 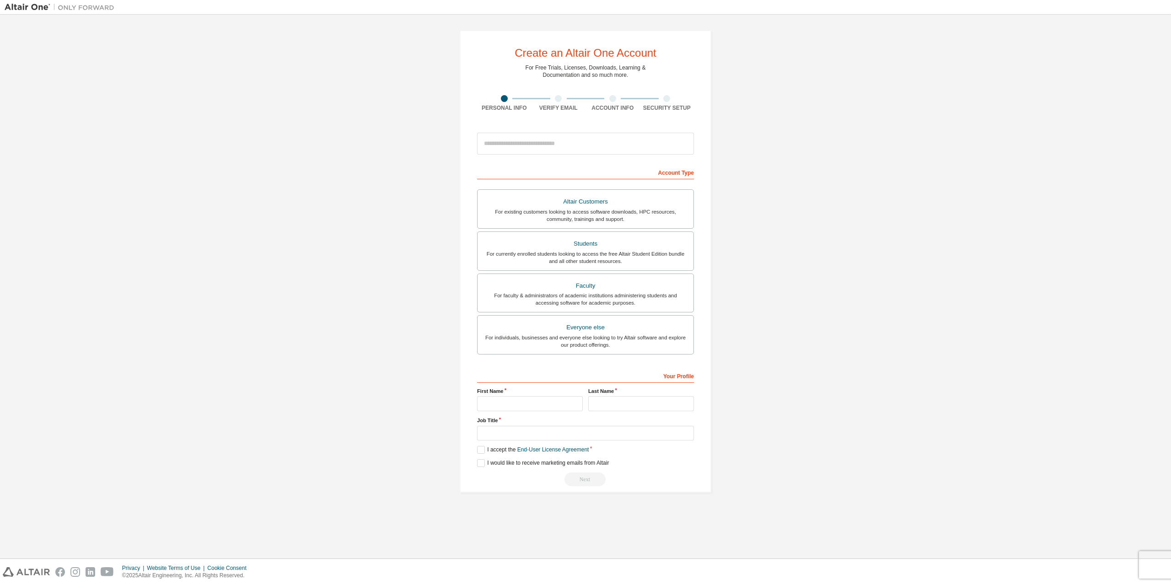 I want to click on div: Security Setup, so click(x=667, y=108).